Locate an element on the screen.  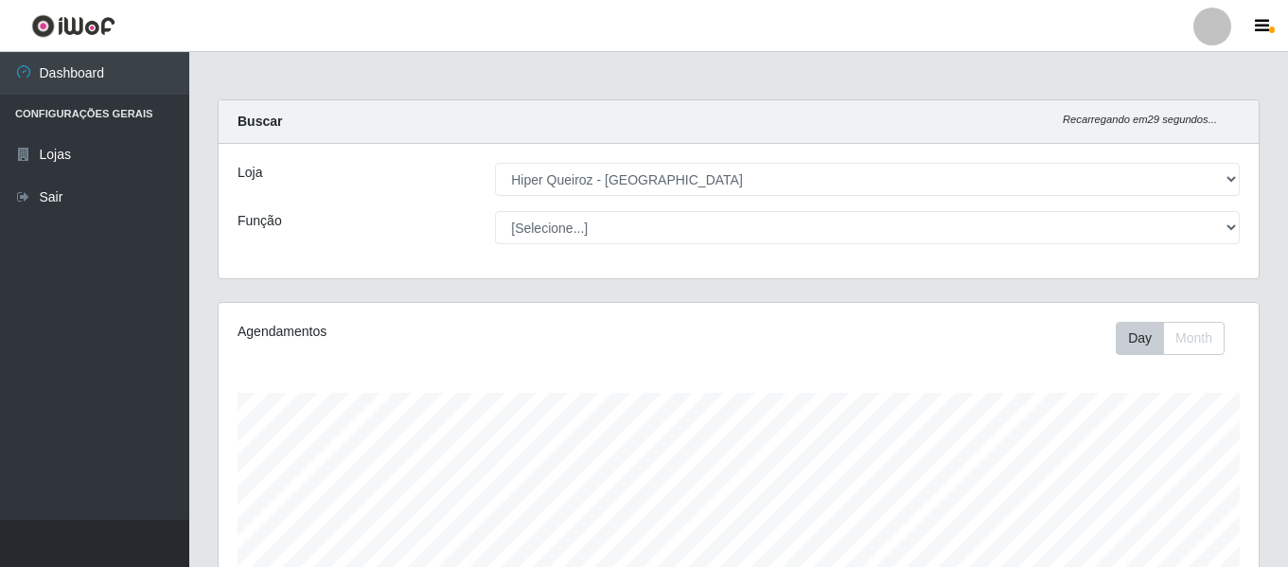
button: Month is located at coordinates (1194, 338).